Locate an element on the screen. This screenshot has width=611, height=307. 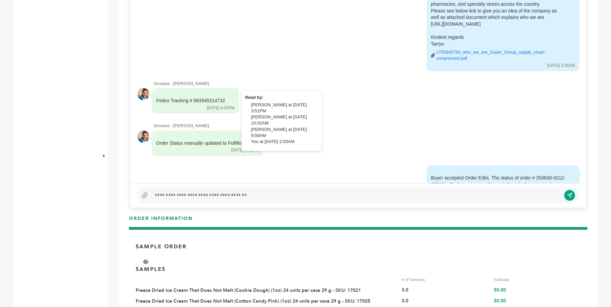
a: Freeze Dried Ice Cream That Does Not Melt (Cookie Dough) (1oz) 24 units per case 29 g - SKU: 17021 is located at coordinates (248, 290).